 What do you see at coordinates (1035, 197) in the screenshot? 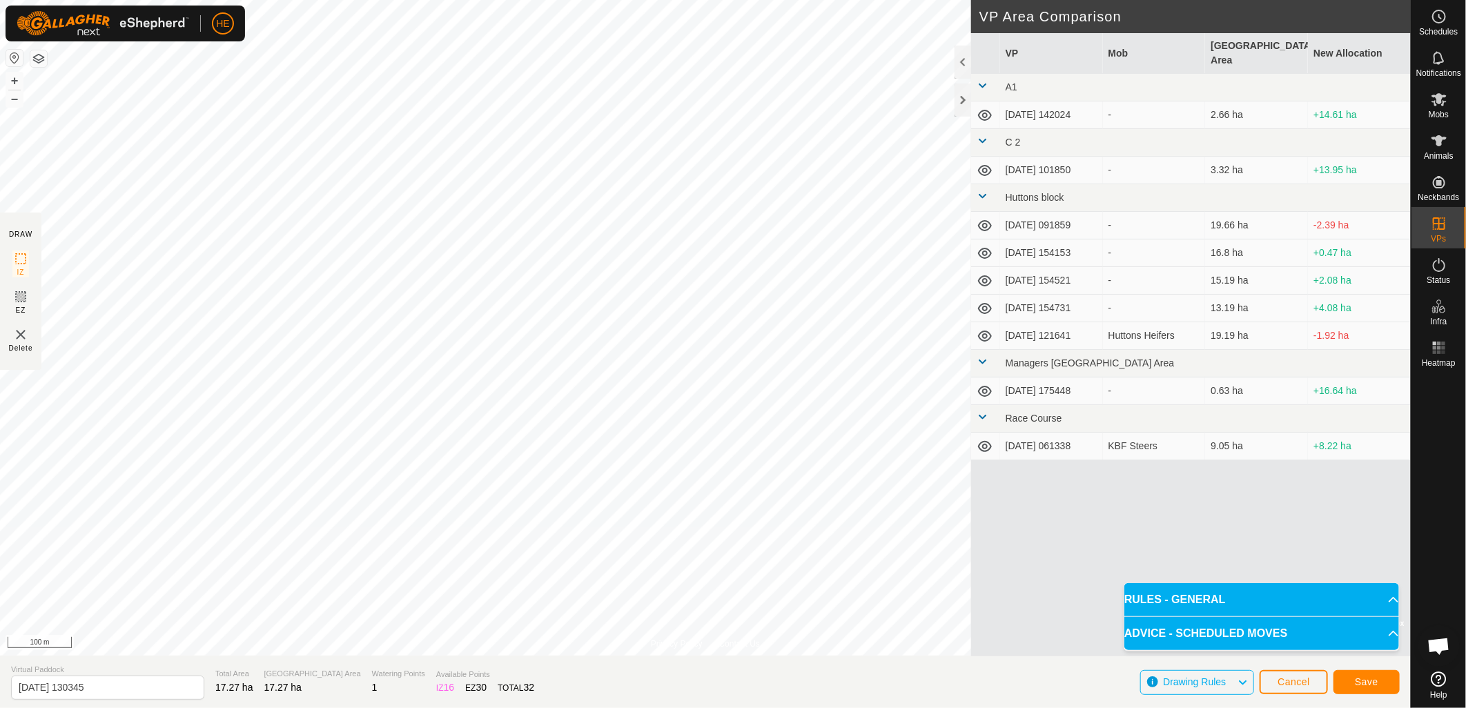
I see `span: Huttons block` at bounding box center [1035, 197].